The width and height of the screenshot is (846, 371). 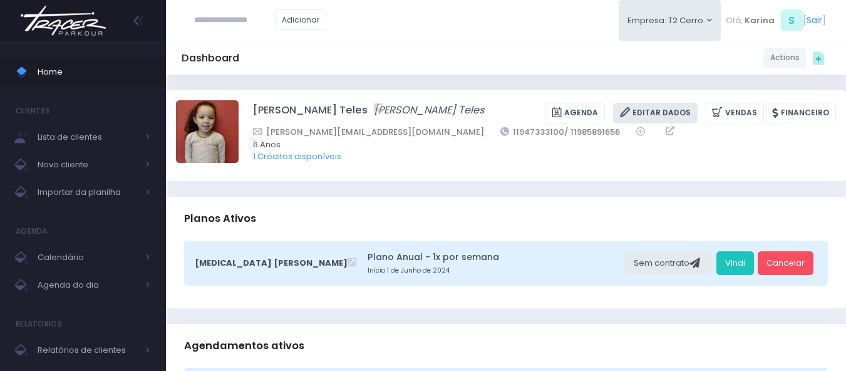 I want to click on h3: Planos Ativos, so click(x=220, y=218).